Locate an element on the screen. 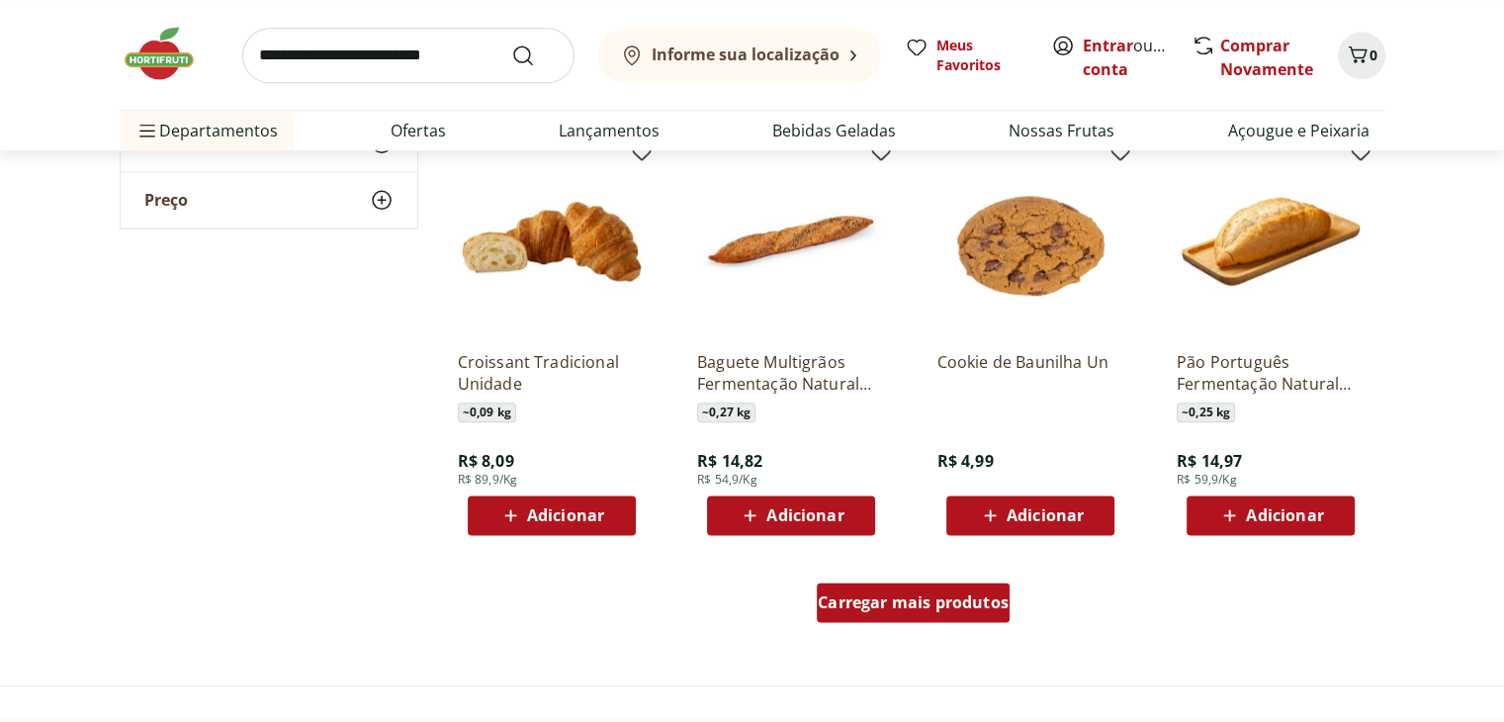 The height and width of the screenshot is (722, 1504). span: Departamentos is located at coordinates (207, 130).